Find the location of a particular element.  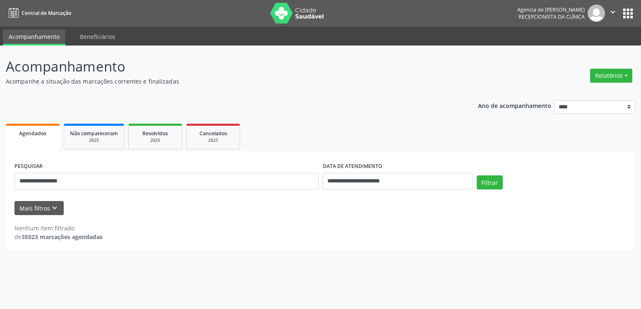

a: Acompanhamento is located at coordinates (34, 37).